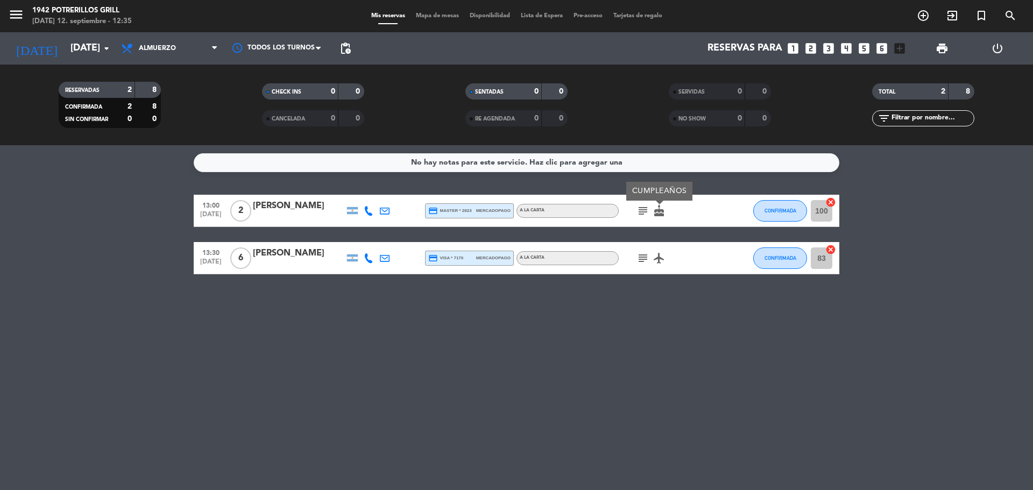  What do you see at coordinates (211, 252) in the screenshot?
I see `span: 13:30` at bounding box center [211, 252].